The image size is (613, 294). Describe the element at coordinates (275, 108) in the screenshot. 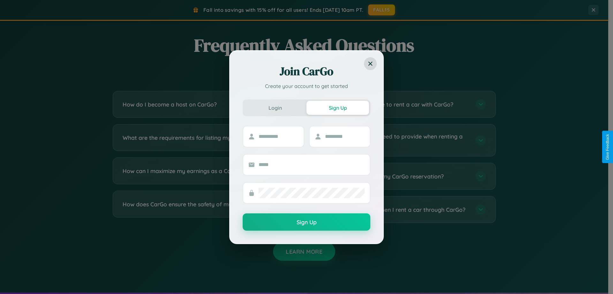

I see `button: Login` at that location.